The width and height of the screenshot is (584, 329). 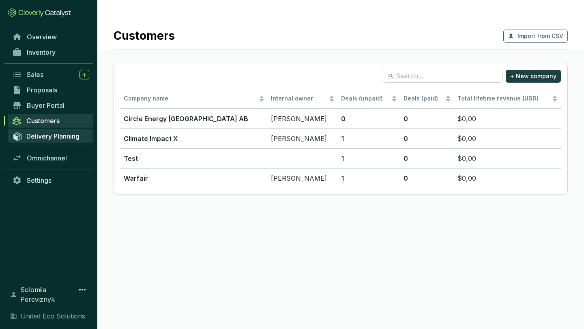 What do you see at coordinates (535, 36) in the screenshot?
I see `button: Import from CSV` at bounding box center [535, 36].